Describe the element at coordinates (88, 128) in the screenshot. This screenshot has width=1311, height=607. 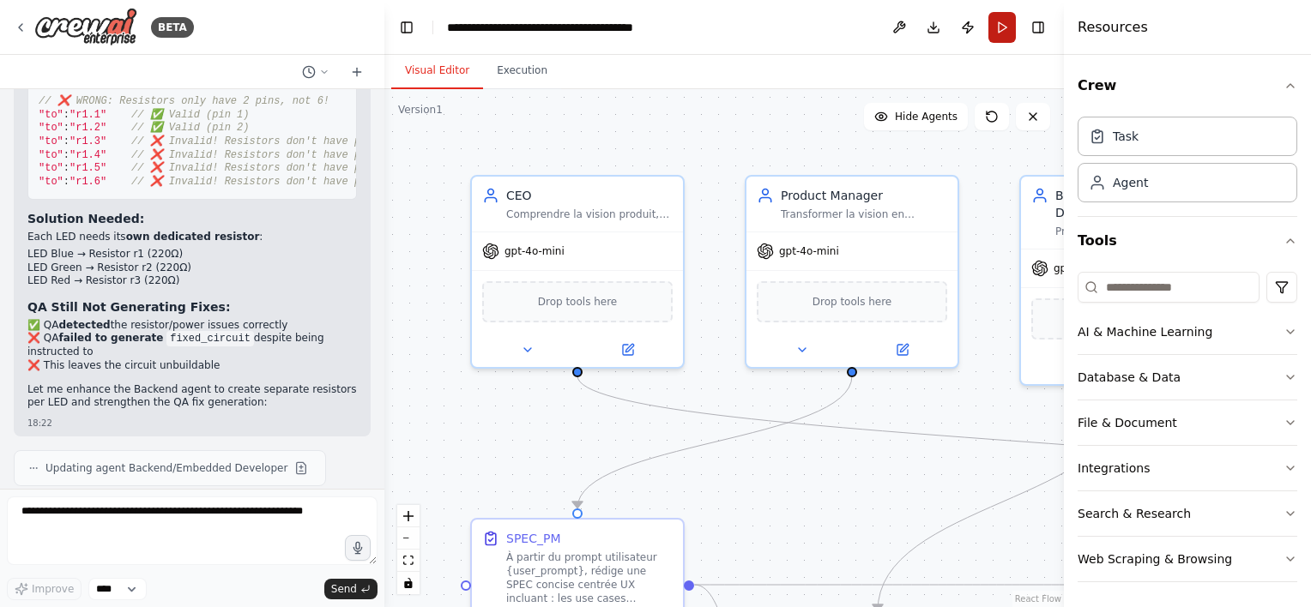
I see `span: "r1.2"` at that location.